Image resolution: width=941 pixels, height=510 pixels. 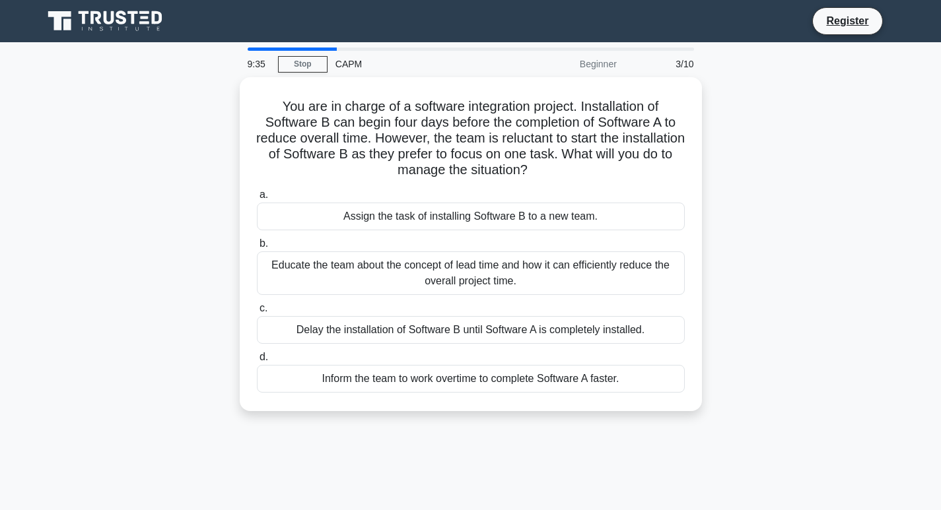 I want to click on span: b., so click(x=263, y=243).